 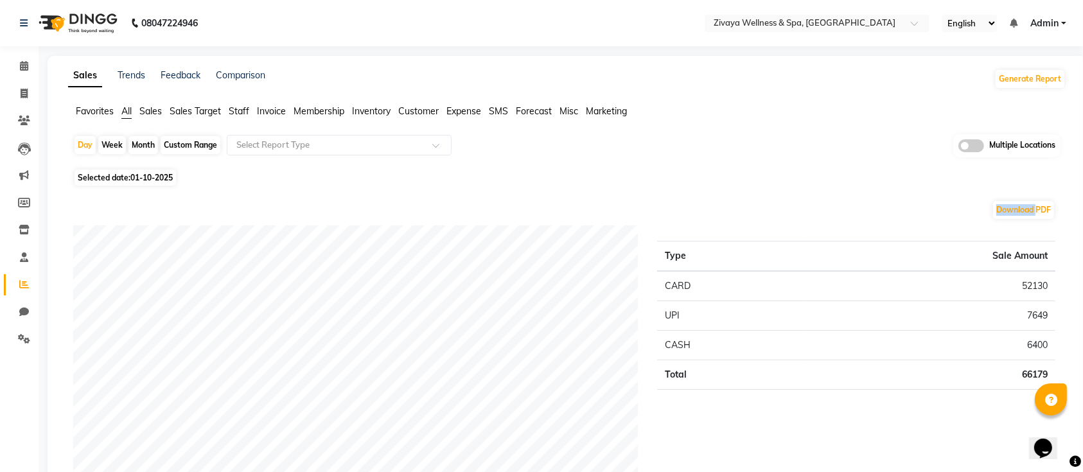 What do you see at coordinates (930, 375) in the screenshot?
I see `td: 66179` at bounding box center [930, 375].